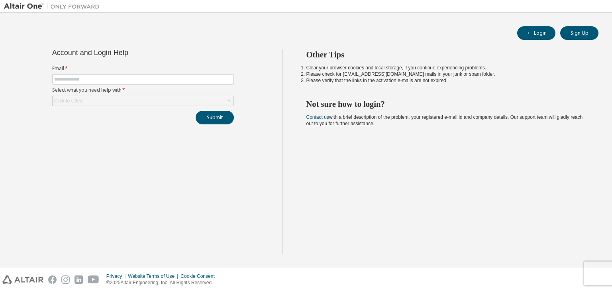  What do you see at coordinates (52, 279) in the screenshot?
I see `img: facebook.svg` at bounding box center [52, 279].